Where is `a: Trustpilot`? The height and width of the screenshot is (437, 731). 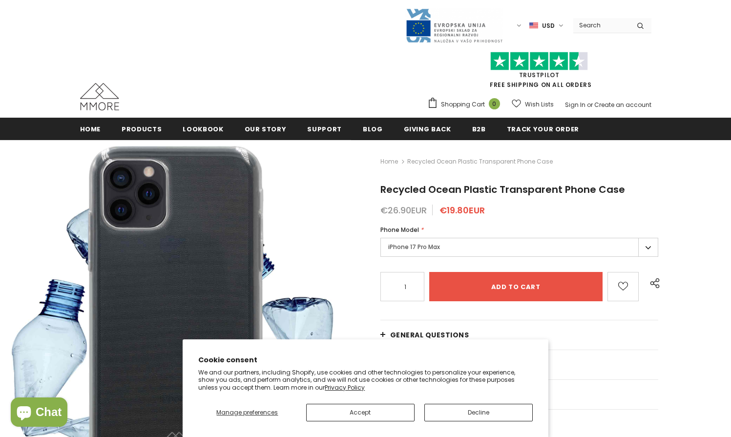 a: Trustpilot is located at coordinates (539, 75).